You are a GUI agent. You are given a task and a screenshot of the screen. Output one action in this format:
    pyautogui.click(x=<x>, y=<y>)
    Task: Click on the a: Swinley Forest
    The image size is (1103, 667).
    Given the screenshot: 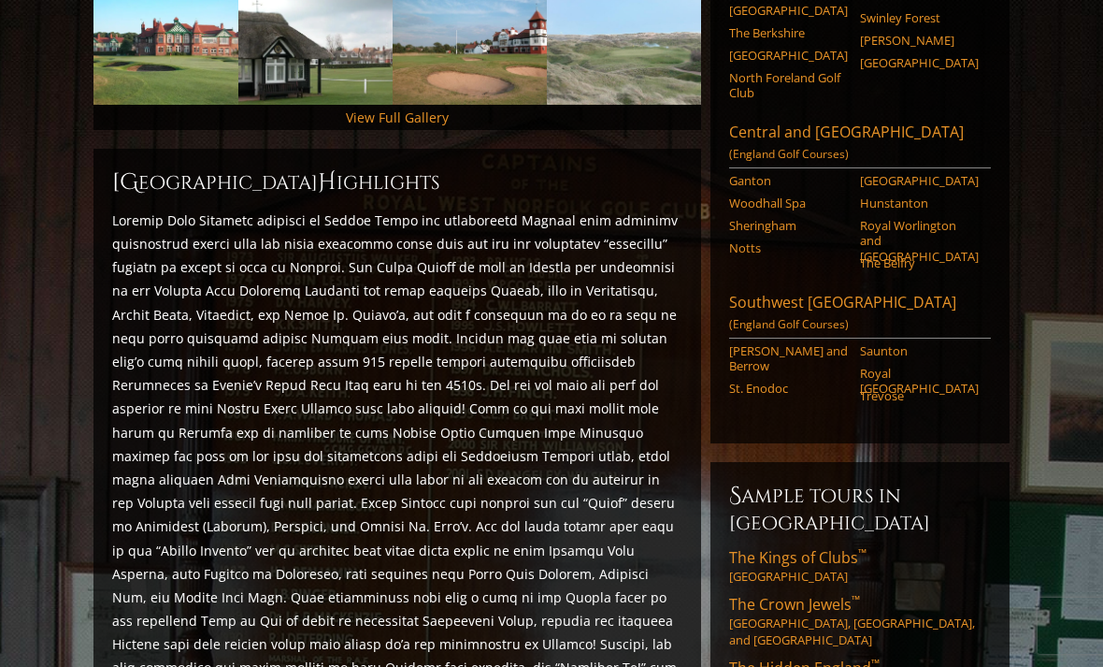 What is the action you would take?
    pyautogui.click(x=919, y=18)
    